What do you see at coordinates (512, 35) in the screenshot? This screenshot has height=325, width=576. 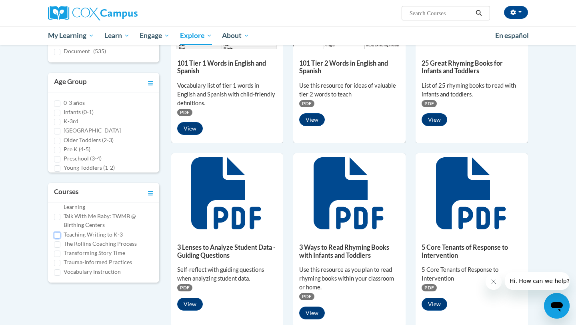 I see `span: En español` at bounding box center [512, 35].